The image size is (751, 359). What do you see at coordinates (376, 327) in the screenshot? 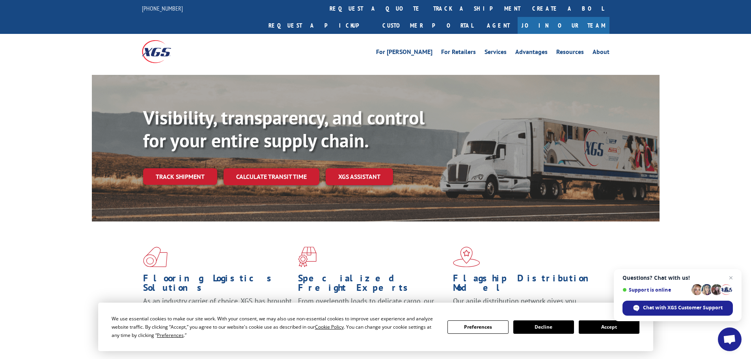
I see `div: Cookie Consent Prompt` at bounding box center [376, 327].